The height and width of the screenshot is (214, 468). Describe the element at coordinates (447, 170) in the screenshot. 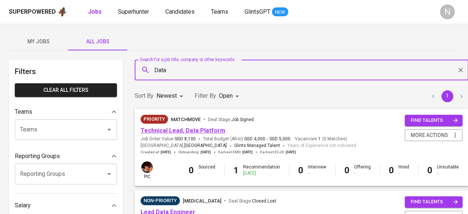

I see `div: Unsuitable` at that location.